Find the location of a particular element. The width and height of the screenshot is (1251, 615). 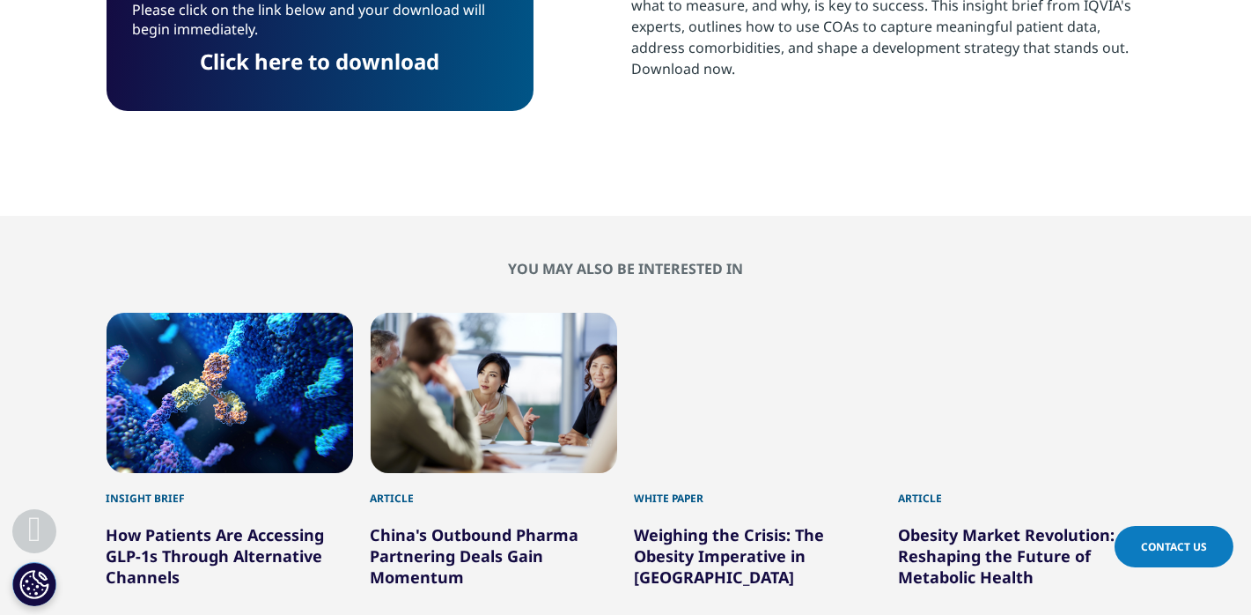

a: China's Outbound Pharma Partnering Deals Gain Momentum is located at coordinates (475, 556).